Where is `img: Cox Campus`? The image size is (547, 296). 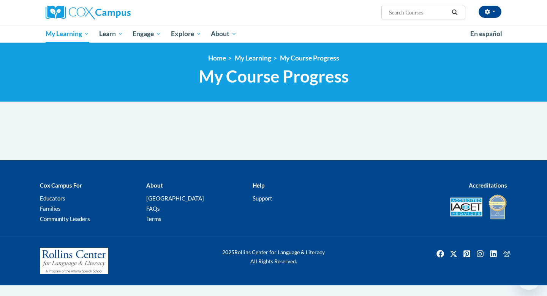
img: Cox Campus is located at coordinates (88, 13).